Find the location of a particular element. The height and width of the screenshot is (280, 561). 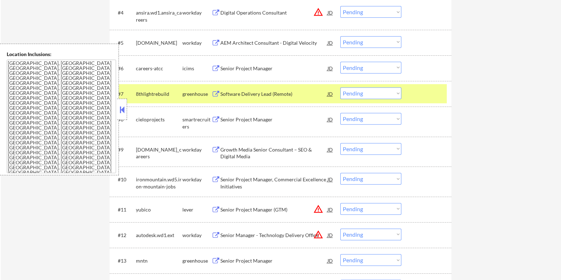

div: #12 is located at coordinates (124, 235).